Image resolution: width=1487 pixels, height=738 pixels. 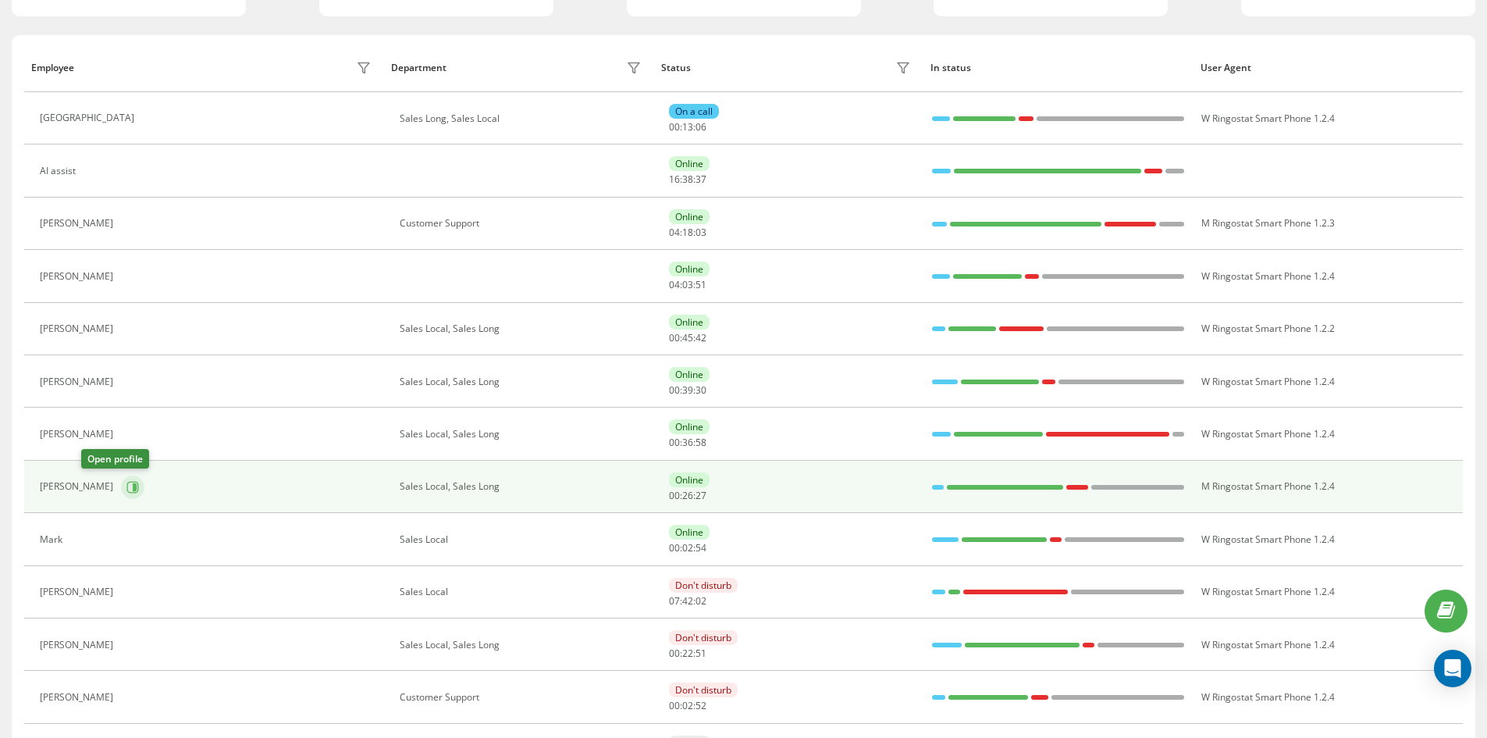 What do you see at coordinates (701, 179) in the screenshot?
I see `span: 37` at bounding box center [701, 179].